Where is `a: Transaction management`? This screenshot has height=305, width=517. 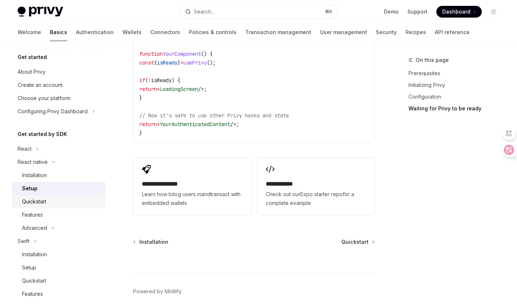 a: Transaction management is located at coordinates (278, 32).